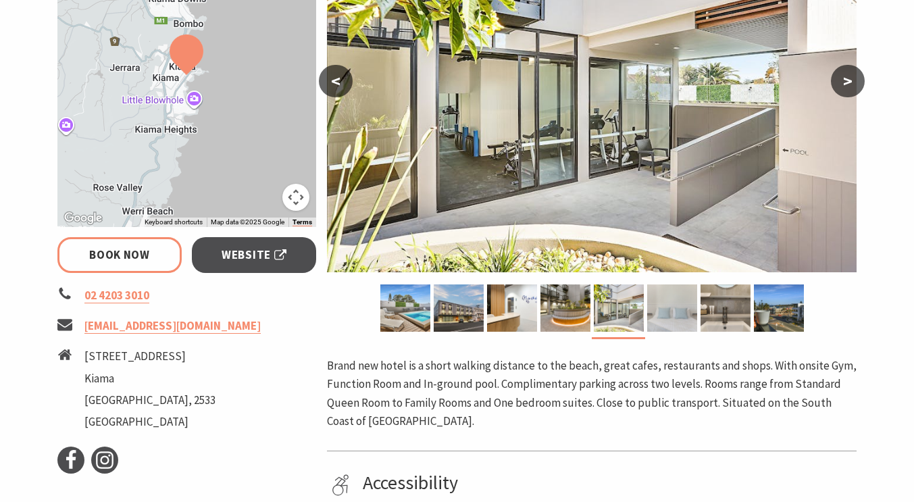 Image resolution: width=914 pixels, height=502 pixels. Describe the element at coordinates (405, 308) in the screenshot. I see `img: Pool` at that location.